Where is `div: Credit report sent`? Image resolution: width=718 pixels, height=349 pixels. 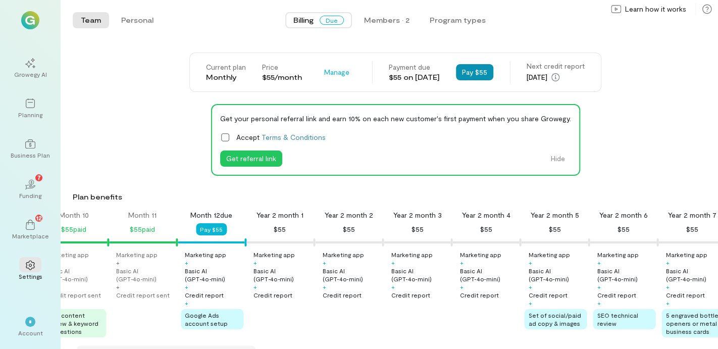 div: Credit report sent is located at coordinates (143, 295).